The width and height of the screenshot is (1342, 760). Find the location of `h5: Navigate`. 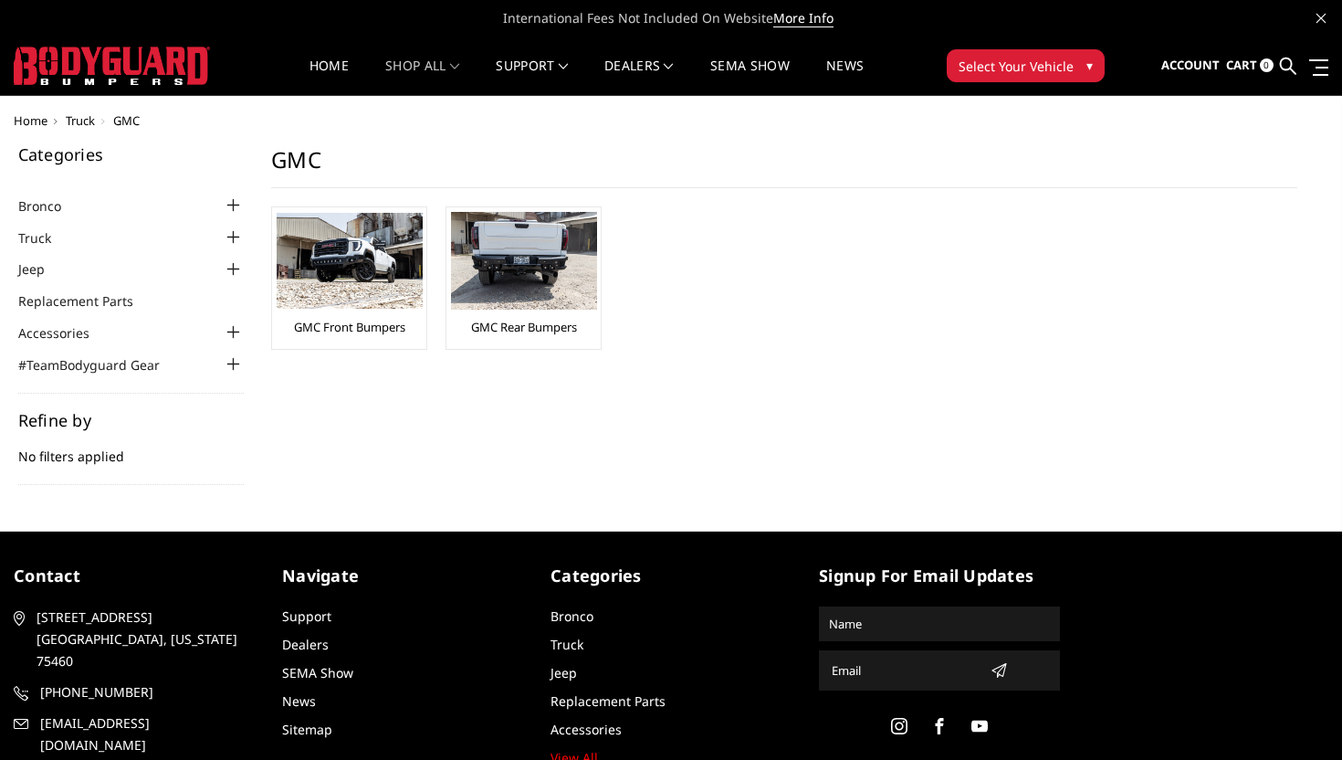

h5: Navigate is located at coordinates (403, 575).